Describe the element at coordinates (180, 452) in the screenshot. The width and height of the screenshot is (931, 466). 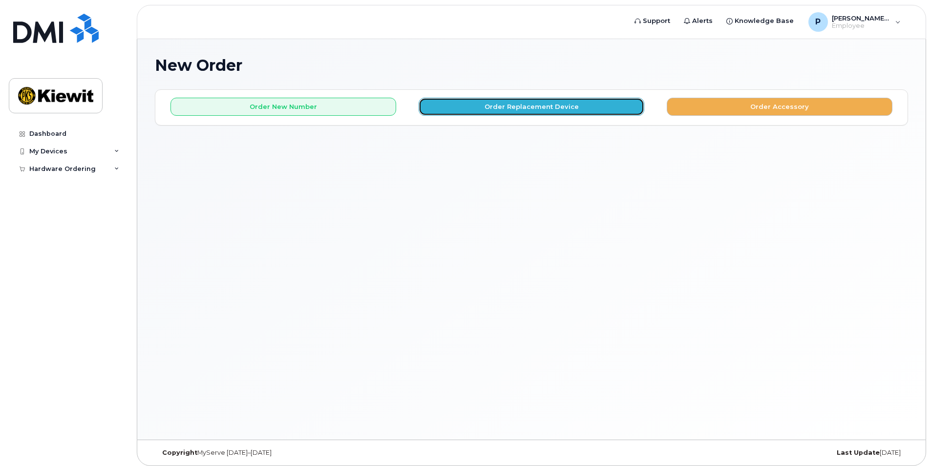
I see `strong: Copyright` at that location.